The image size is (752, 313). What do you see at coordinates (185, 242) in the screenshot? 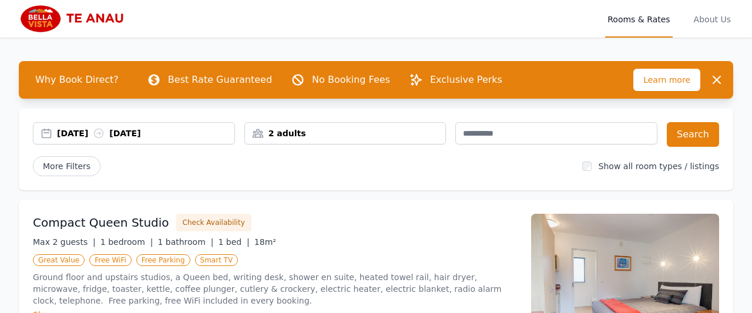
I see `span: 1 bathroom |` at bounding box center [185, 242].